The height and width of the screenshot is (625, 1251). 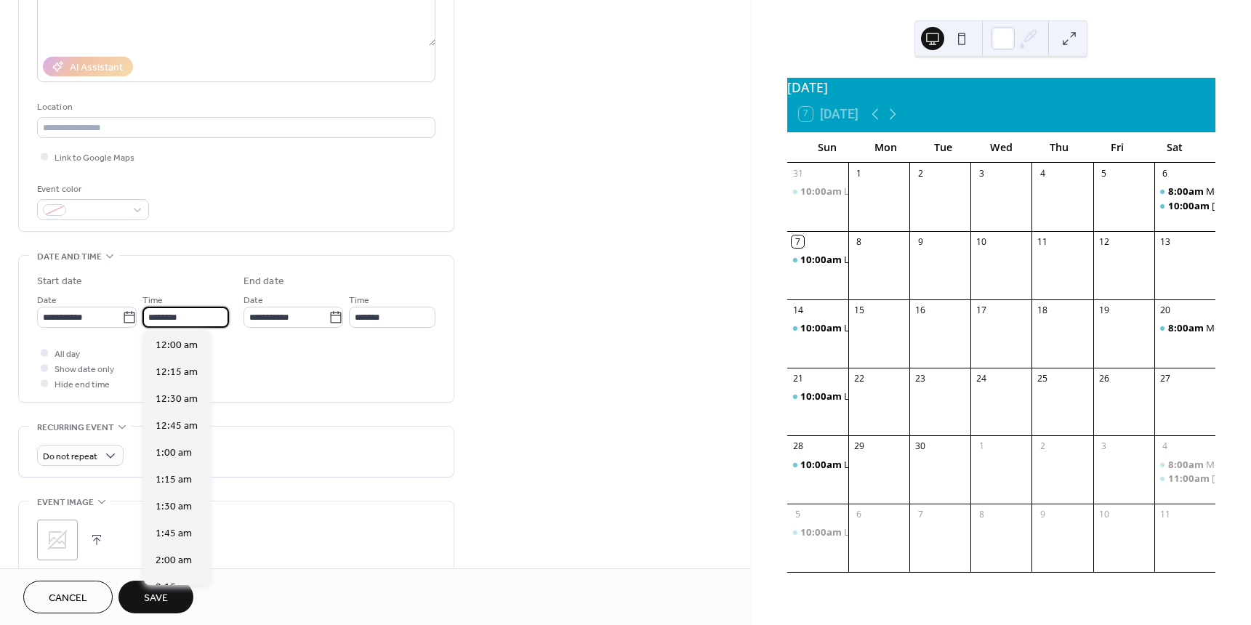 I want to click on button: Save, so click(x=156, y=597).